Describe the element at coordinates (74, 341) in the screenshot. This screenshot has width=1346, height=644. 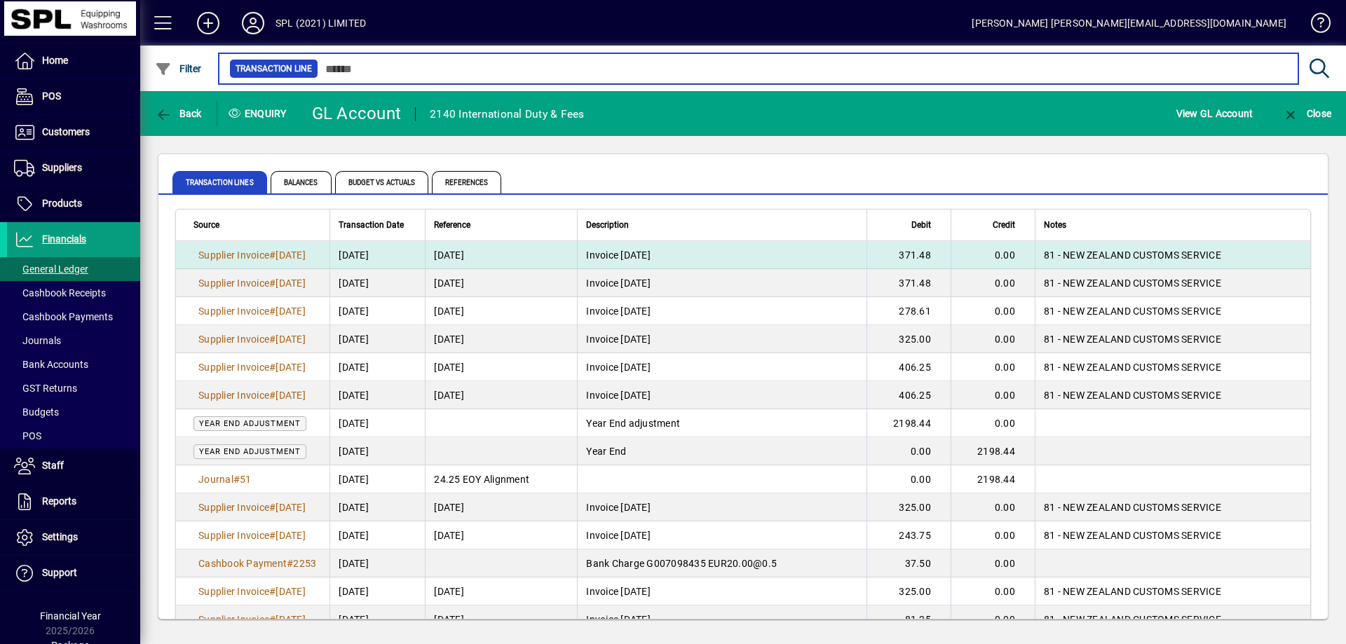
I see `a: Journals` at that location.